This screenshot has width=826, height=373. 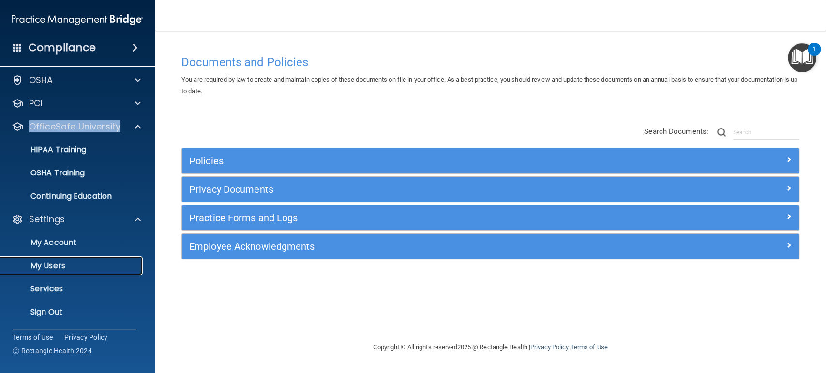 What do you see at coordinates (490, 348) in the screenshot?
I see `div: Copyright © All rights reserved 2025 @ Rectangle Health | |` at bounding box center [490, 348].